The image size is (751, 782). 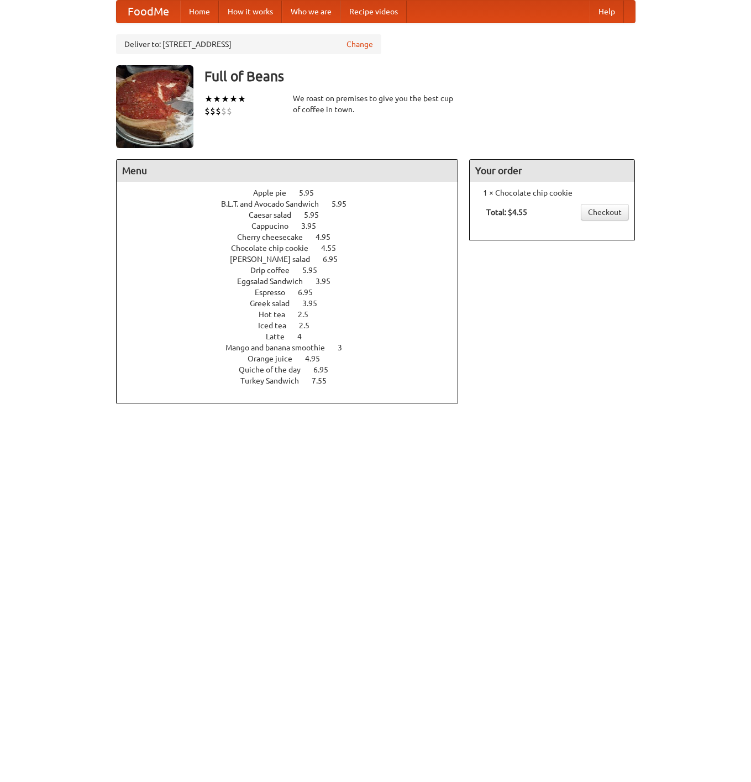 I want to click on span: Cappucino, so click(x=275, y=226).